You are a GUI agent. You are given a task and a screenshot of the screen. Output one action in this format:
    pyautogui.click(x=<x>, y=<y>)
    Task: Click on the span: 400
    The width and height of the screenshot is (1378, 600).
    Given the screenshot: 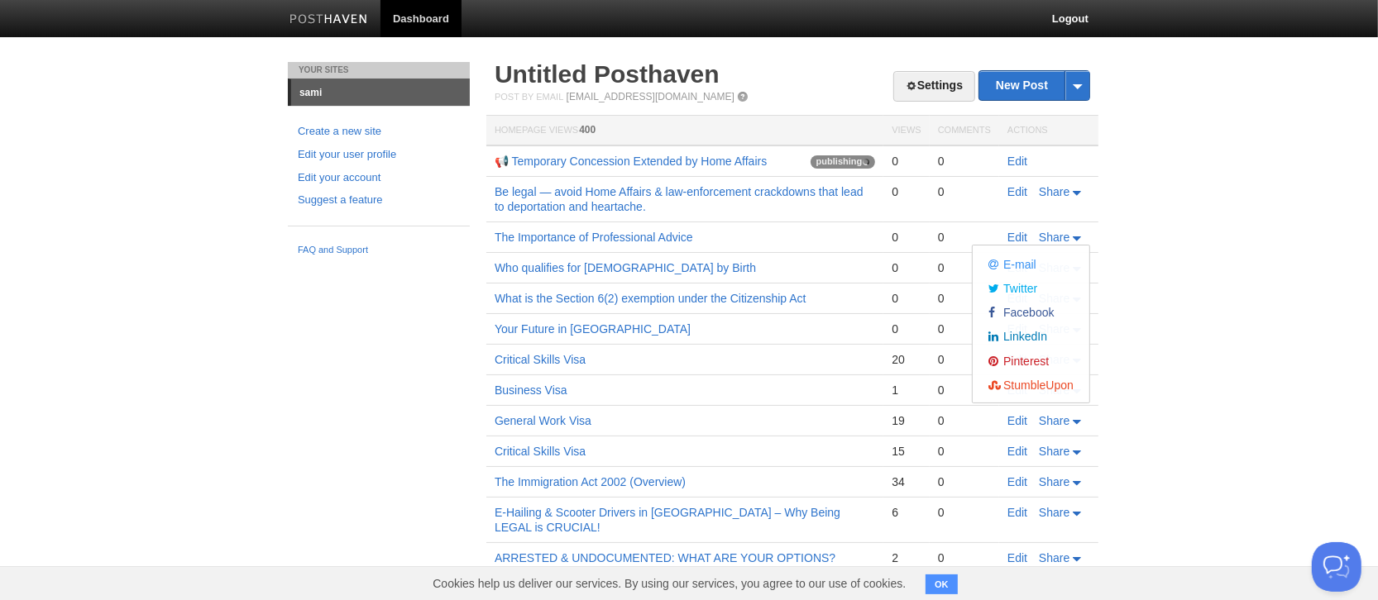 What is the action you would take?
    pyautogui.click(x=587, y=130)
    